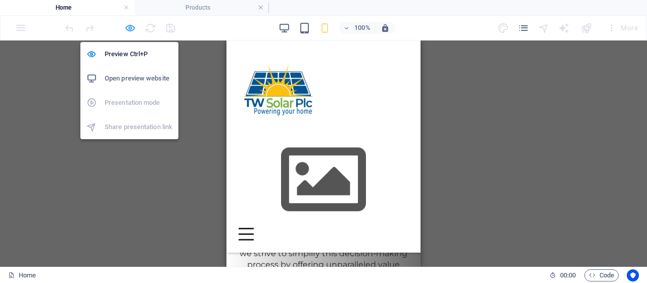  What do you see at coordinates (524, 28) in the screenshot?
I see `i: Pages (Ctrl+Alt+S)` at bounding box center [524, 28].